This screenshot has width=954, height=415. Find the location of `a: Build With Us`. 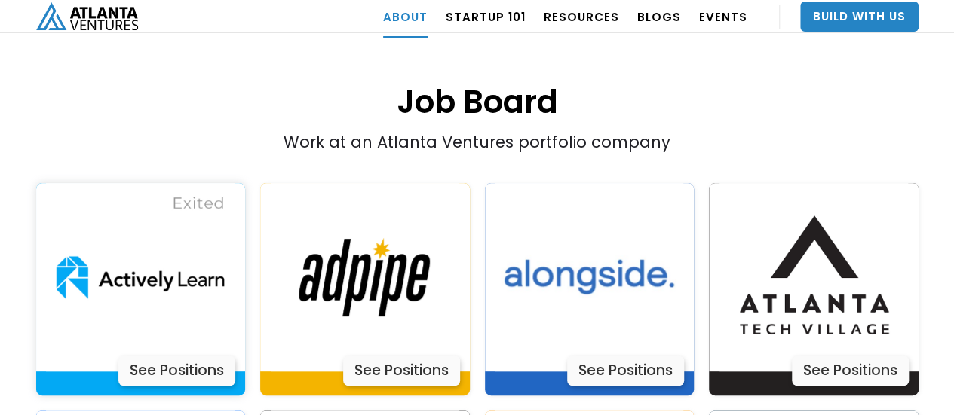

a: Build With Us is located at coordinates (859, 17).